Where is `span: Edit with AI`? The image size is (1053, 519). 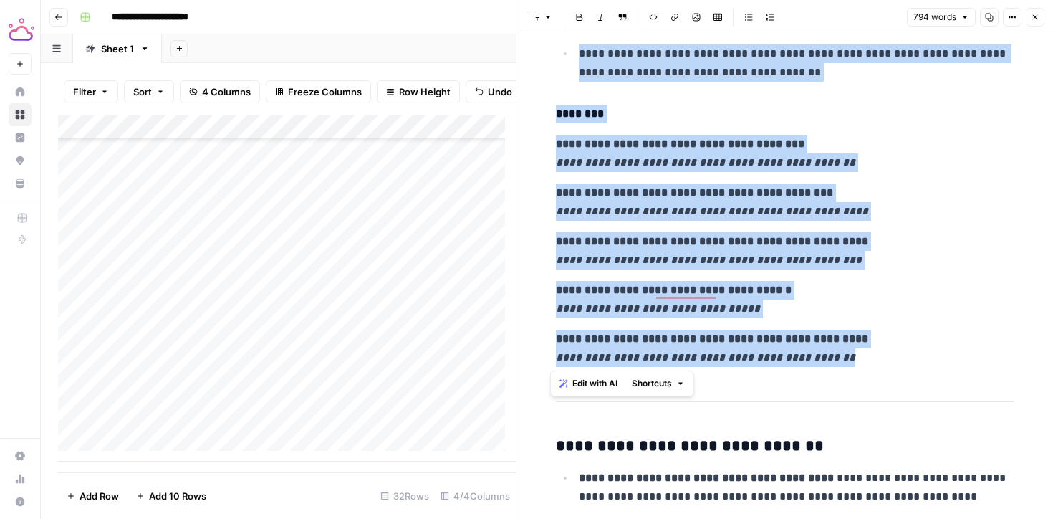
span: Edit with AI is located at coordinates (595, 383).